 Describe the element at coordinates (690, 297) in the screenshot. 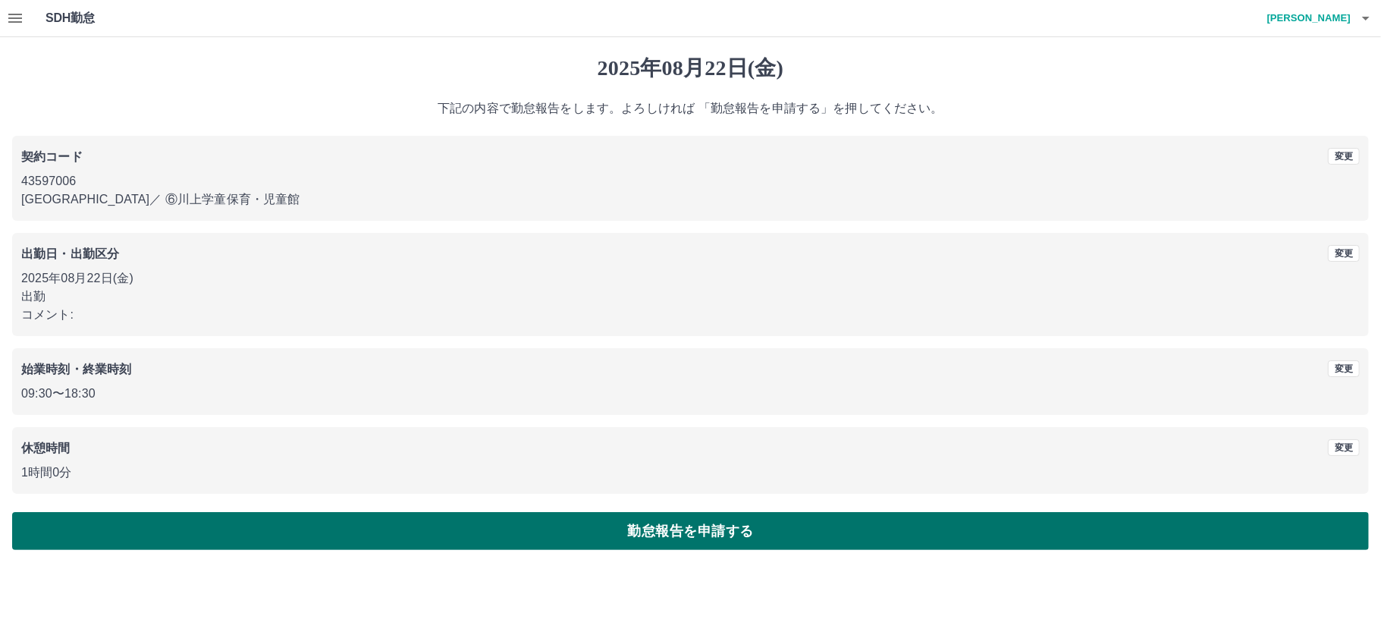

I see `p: 出勤` at that location.